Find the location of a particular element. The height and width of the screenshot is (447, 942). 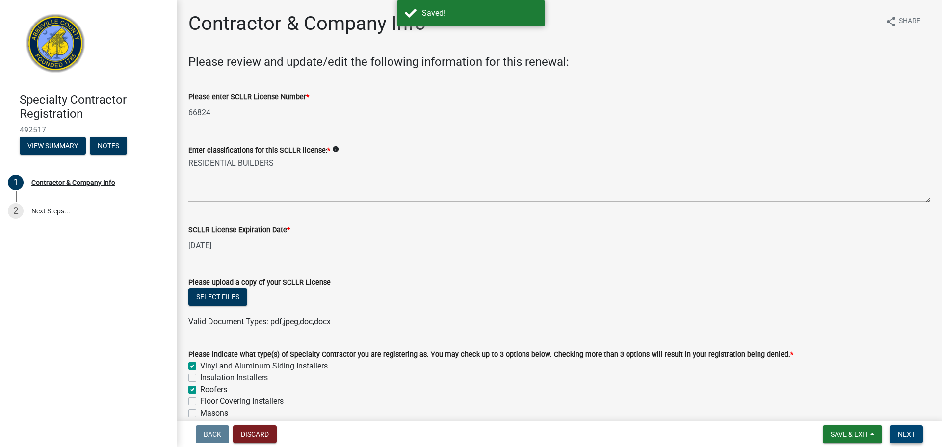

span: Next is located at coordinates (907, 434).